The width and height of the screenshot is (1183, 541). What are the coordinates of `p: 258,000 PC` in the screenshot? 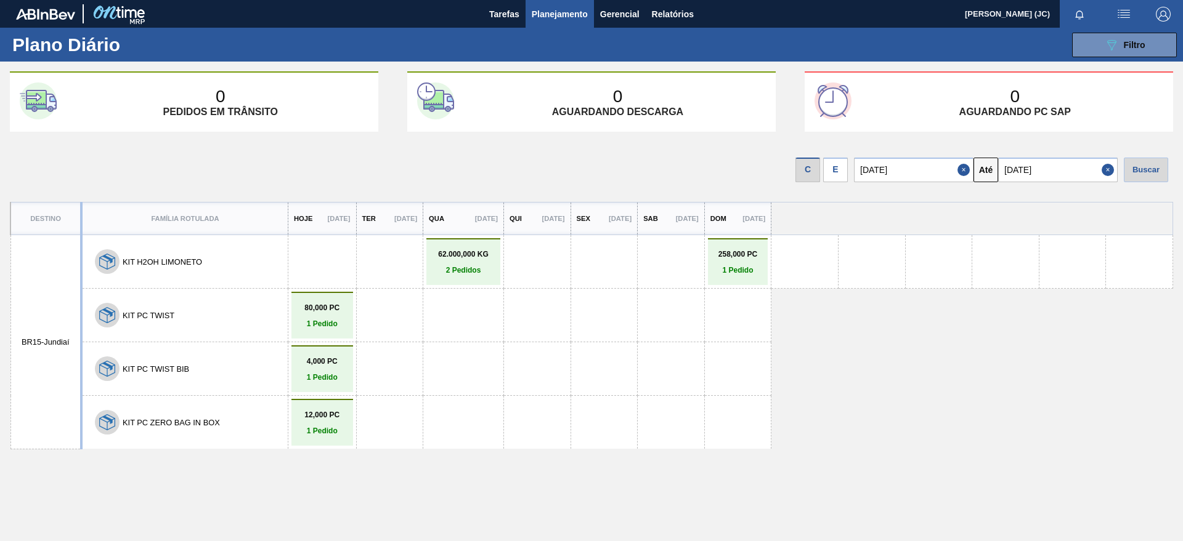 It's located at (738, 254).